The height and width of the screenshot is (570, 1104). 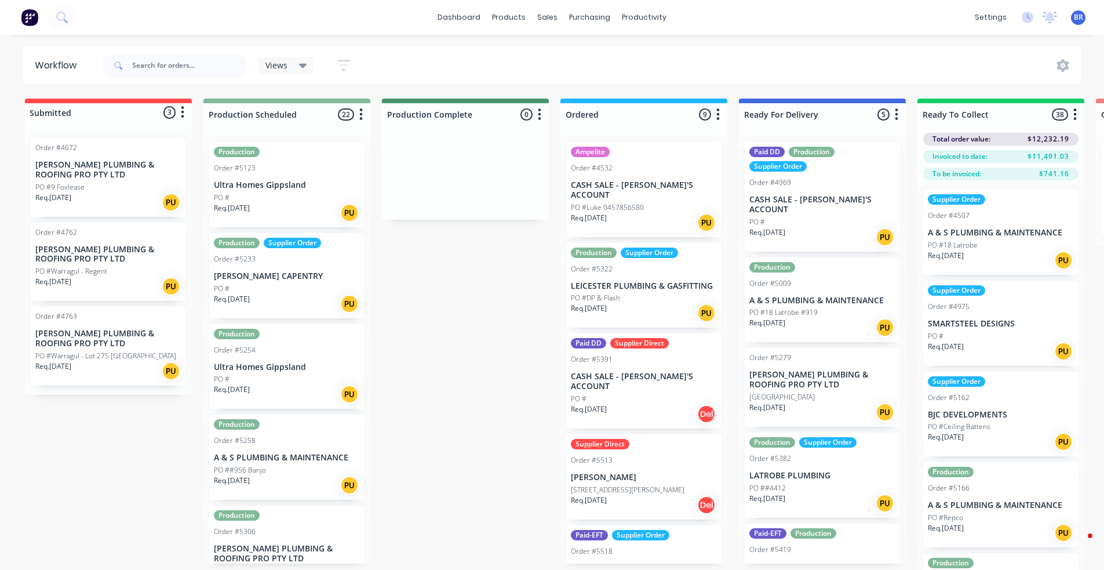 What do you see at coordinates (235, 259) in the screenshot?
I see `div: Order #5233` at bounding box center [235, 259].